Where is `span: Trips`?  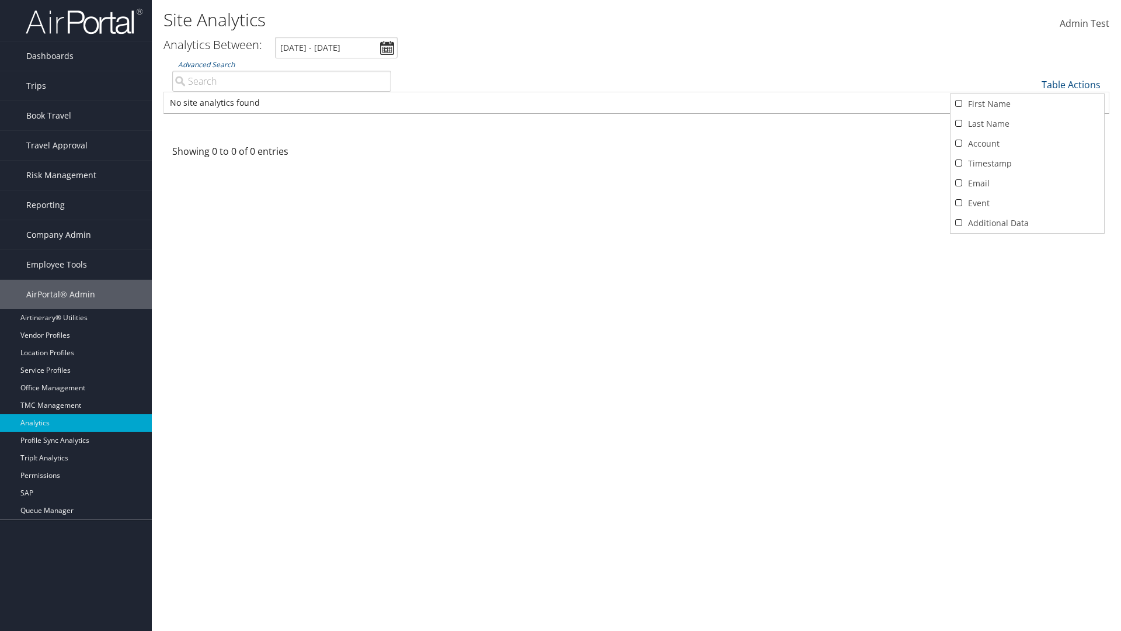
span: Trips is located at coordinates (36, 86).